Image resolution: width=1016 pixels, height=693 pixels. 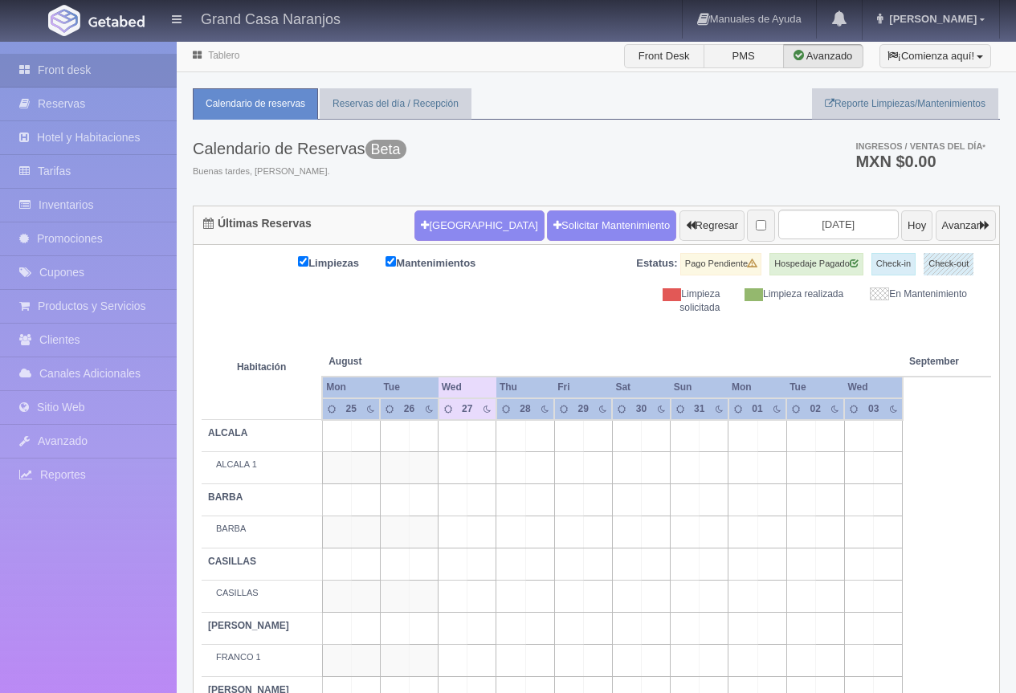 What do you see at coordinates (225, 497) in the screenshot?
I see `b: BARBA` at bounding box center [225, 497].